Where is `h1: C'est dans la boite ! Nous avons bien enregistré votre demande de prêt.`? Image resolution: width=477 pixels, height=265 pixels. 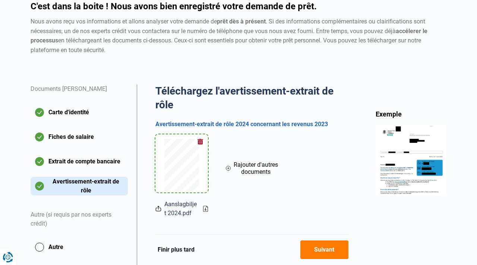
h1: C'est dans la boite ! Nous avons bien enregistré votre demande de prêt. is located at coordinates (239, 6).